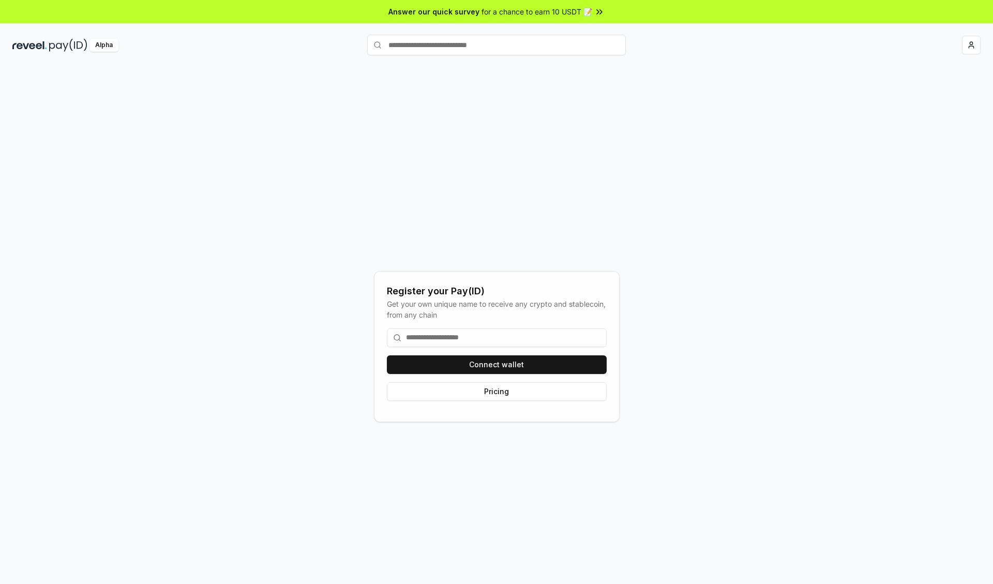 This screenshot has width=993, height=584. Describe the element at coordinates (29, 45) in the screenshot. I see `img: reveel_dark` at that location.